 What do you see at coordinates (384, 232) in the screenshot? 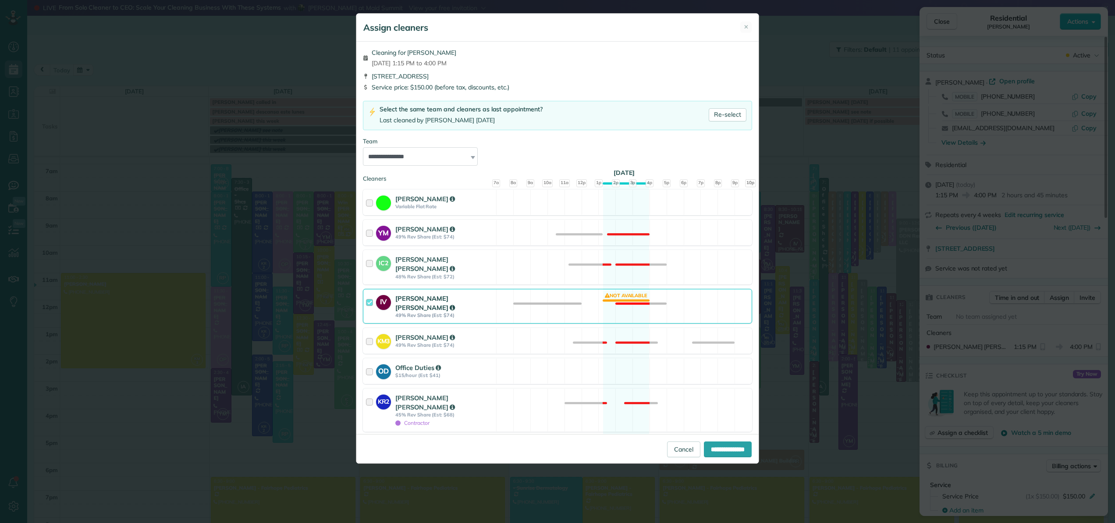
I see `strong: YM` at bounding box center [384, 232].